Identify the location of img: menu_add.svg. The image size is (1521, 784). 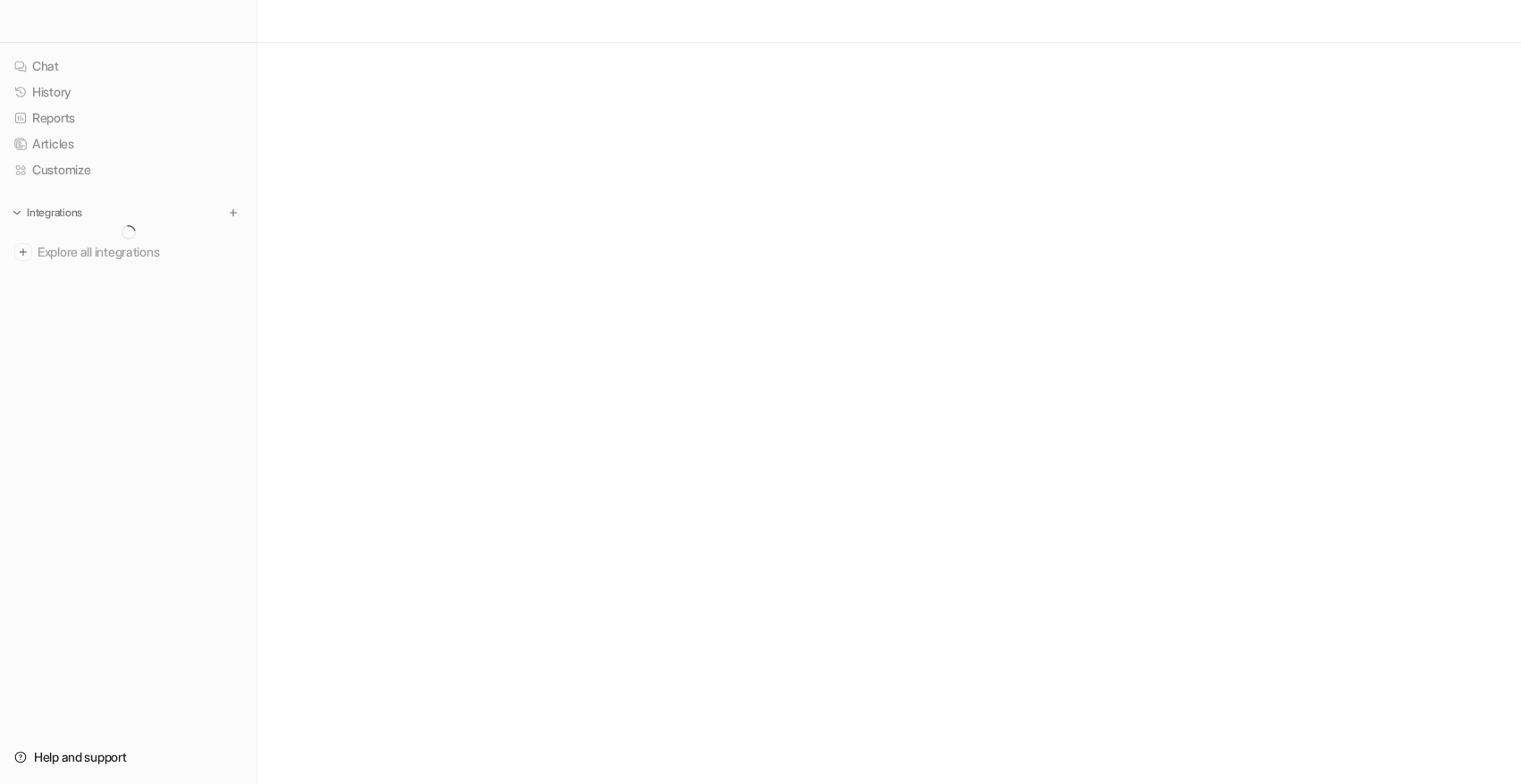
(233, 212).